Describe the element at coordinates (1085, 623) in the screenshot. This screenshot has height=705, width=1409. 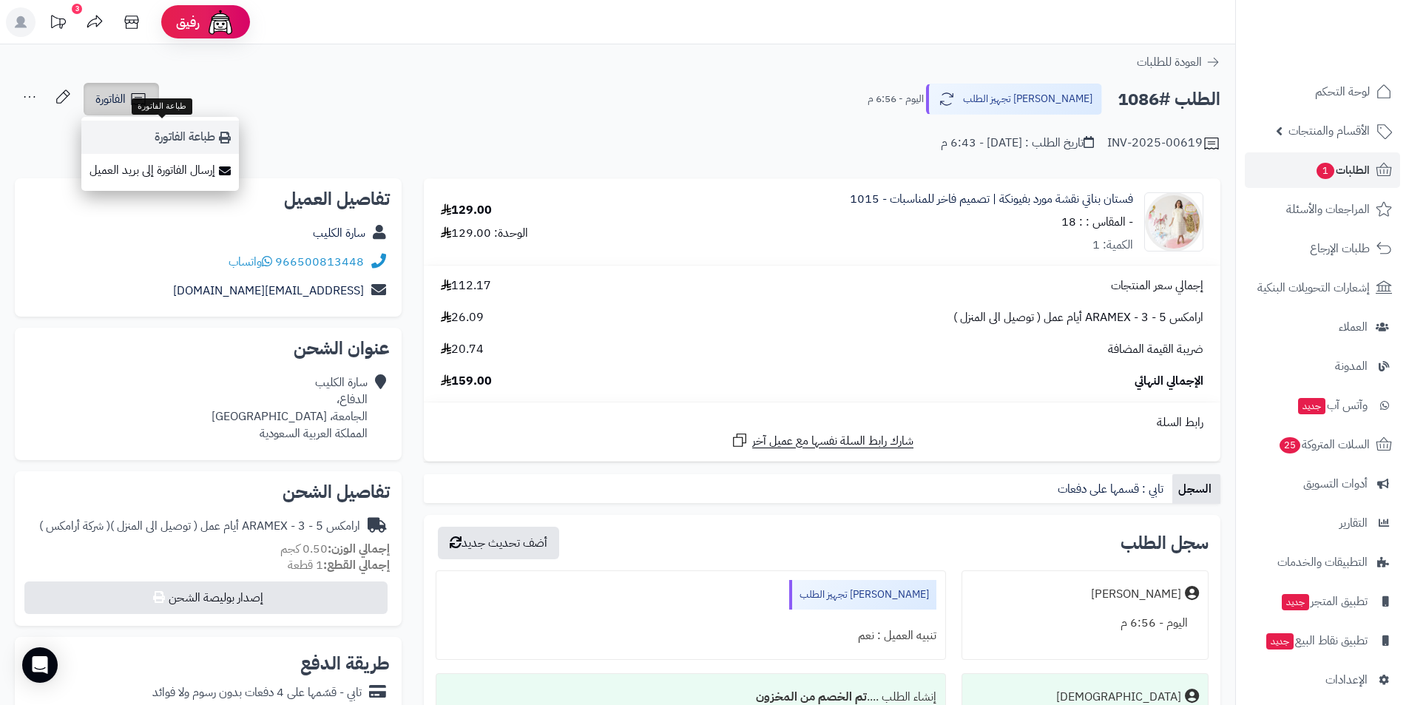
I see `div: اليوم - 6:56 م` at that location.